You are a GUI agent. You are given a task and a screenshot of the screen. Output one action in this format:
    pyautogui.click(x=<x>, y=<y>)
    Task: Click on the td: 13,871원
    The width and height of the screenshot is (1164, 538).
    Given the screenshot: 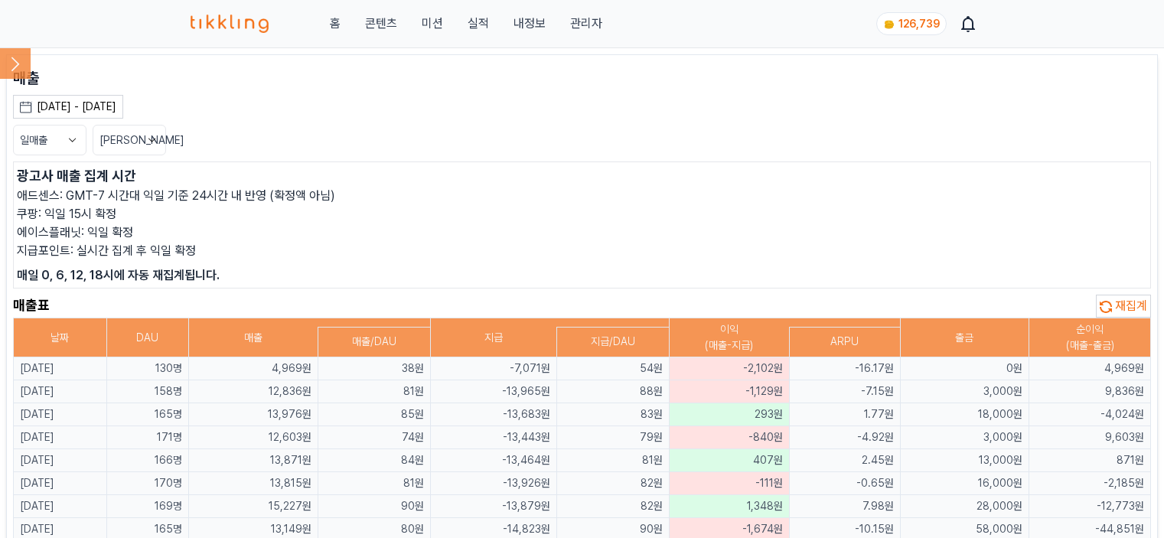 What is the action you would take?
    pyautogui.click(x=253, y=461)
    